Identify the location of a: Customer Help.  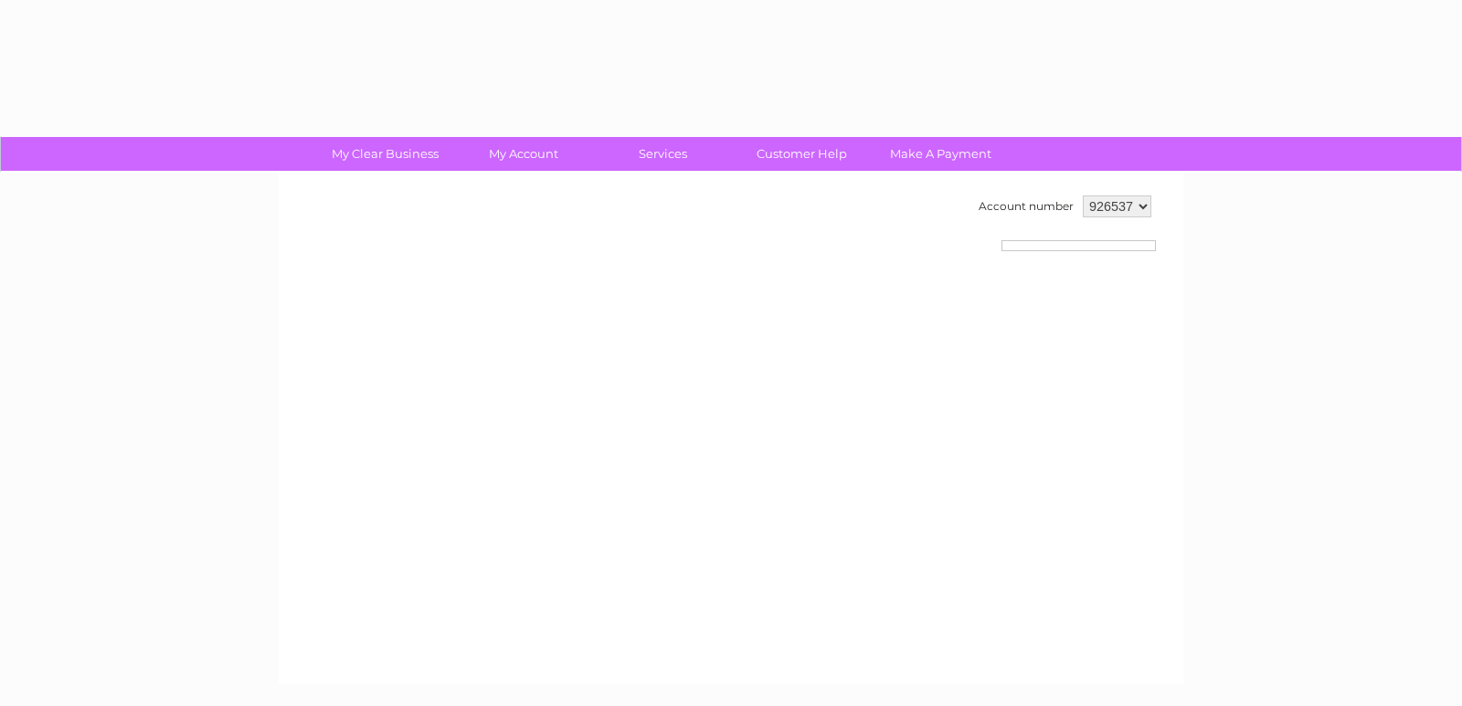
(801, 153).